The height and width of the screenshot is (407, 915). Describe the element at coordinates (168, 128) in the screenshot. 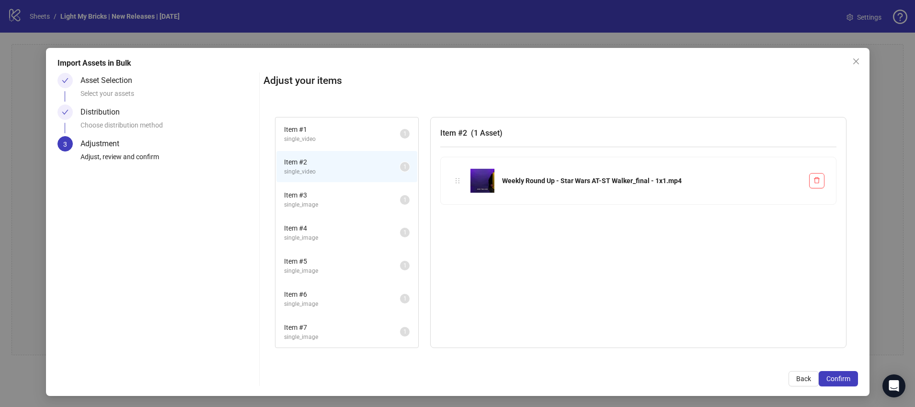

I see `div: Choose distribution method` at that location.